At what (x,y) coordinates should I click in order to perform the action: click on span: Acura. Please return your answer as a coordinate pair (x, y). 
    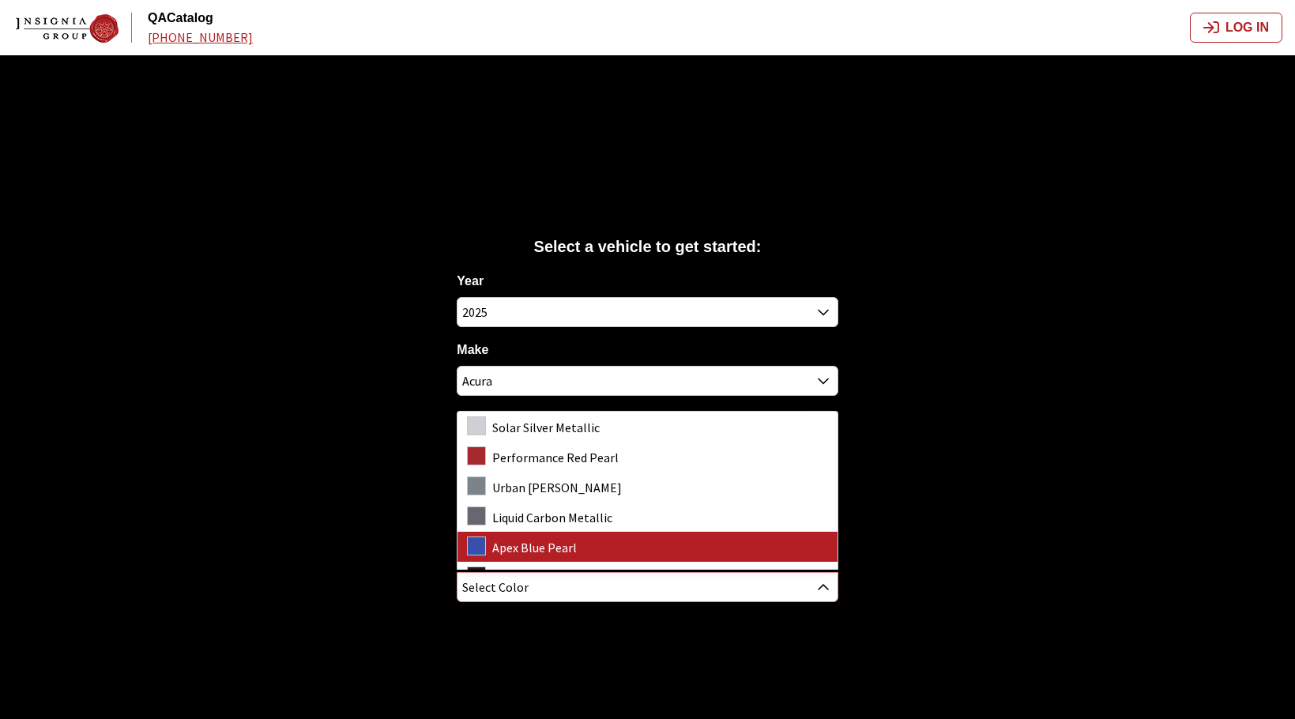
    Looking at the image, I should click on (647, 381).